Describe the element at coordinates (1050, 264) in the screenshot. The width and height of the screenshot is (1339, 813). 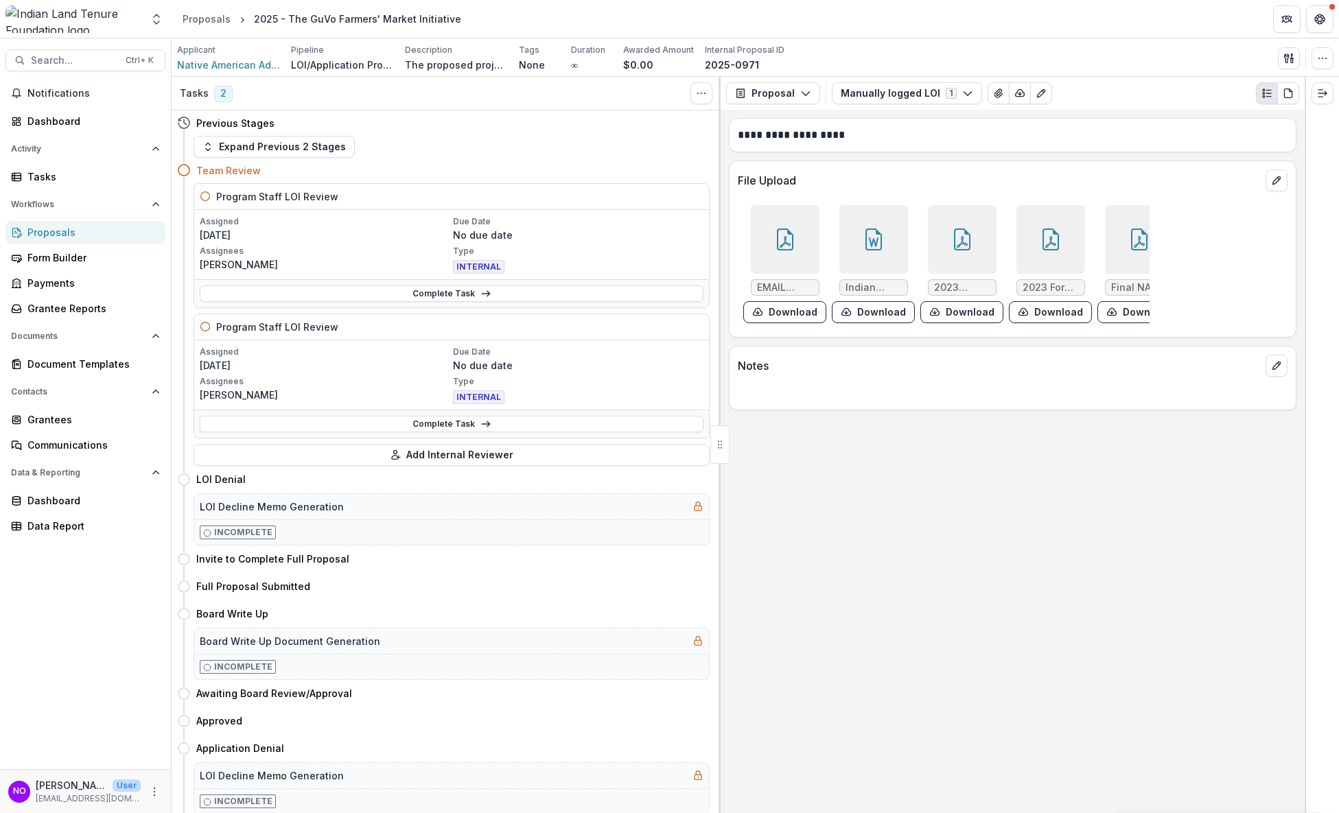
I see `div: 2023 Form 990 Public Disclosure Copy.pdfdownload-form-response` at that location.